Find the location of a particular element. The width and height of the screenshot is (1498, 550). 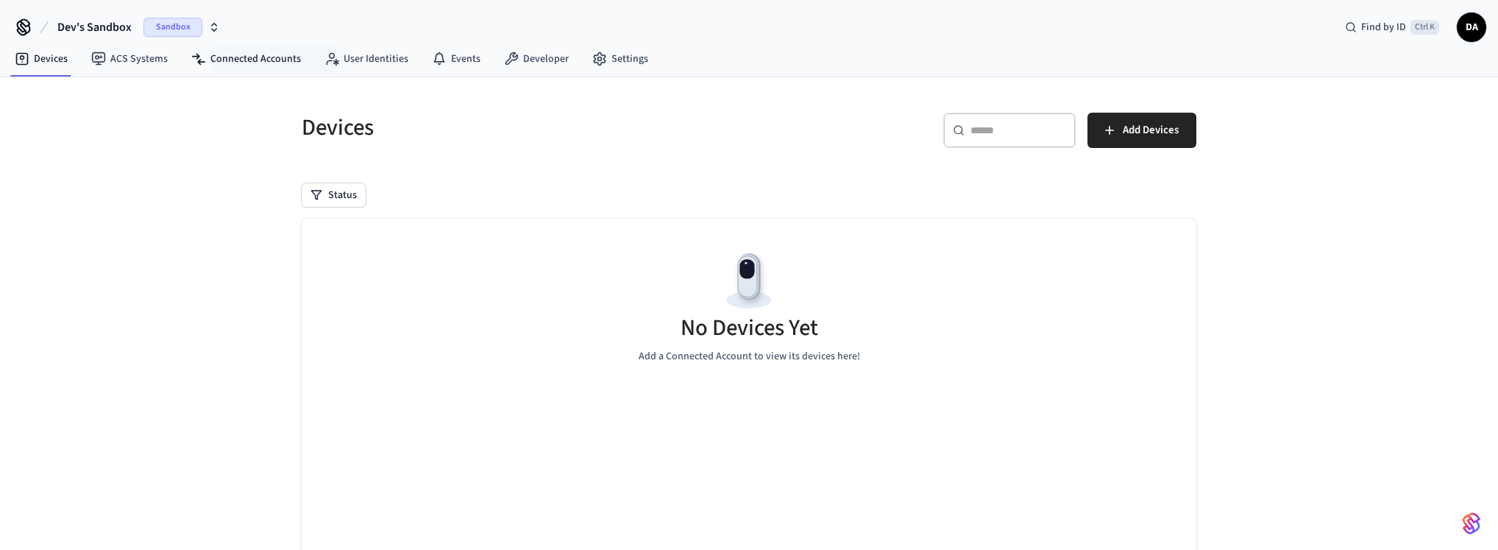

h5: No Devices Yet is located at coordinates (749, 327).